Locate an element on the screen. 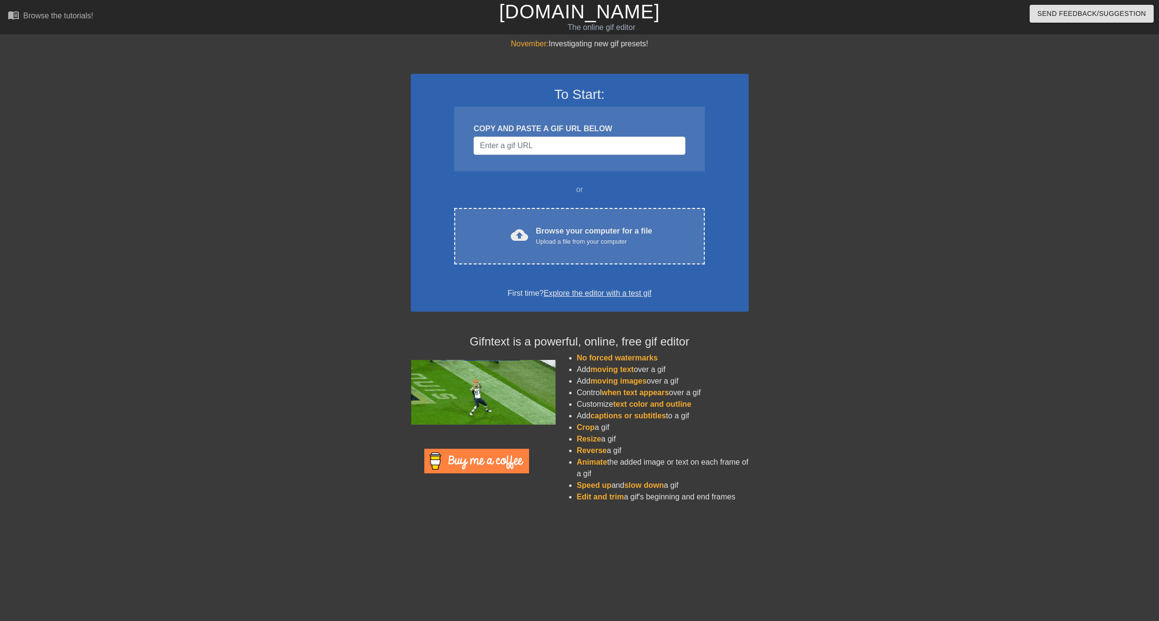 This screenshot has height=621, width=1159. input: Username is located at coordinates (579, 146).